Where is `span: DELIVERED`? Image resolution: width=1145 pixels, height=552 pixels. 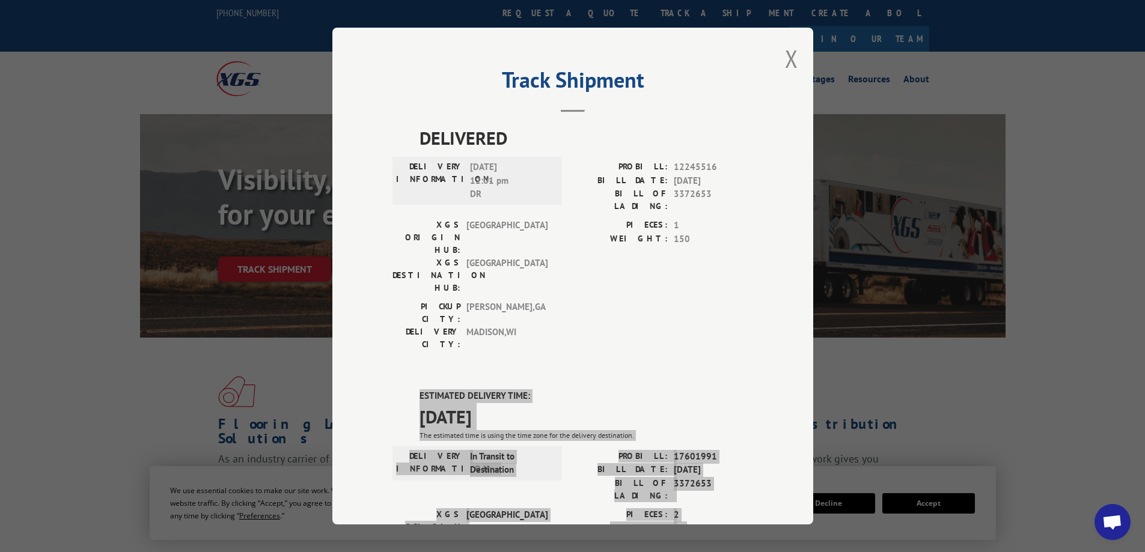
span: DELIVERED is located at coordinates (586, 138).